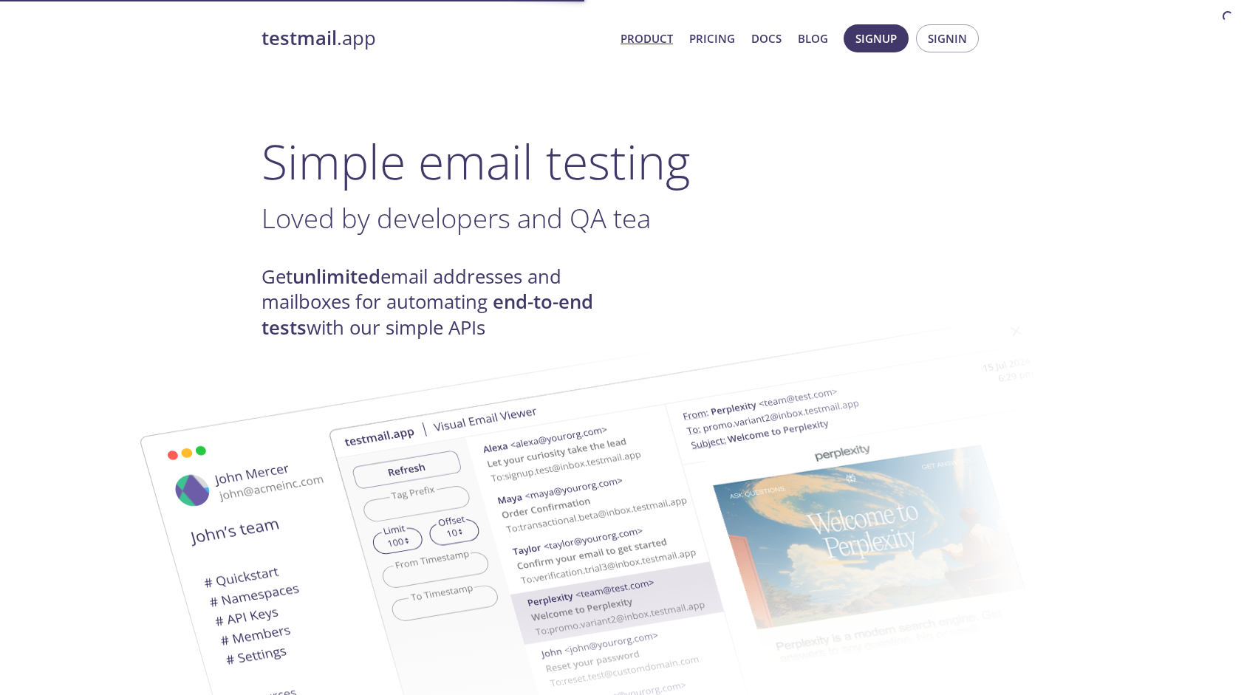 Image resolution: width=1244 pixels, height=695 pixels. Describe the element at coordinates (336, 276) in the screenshot. I see `strong: unlimited` at that location.